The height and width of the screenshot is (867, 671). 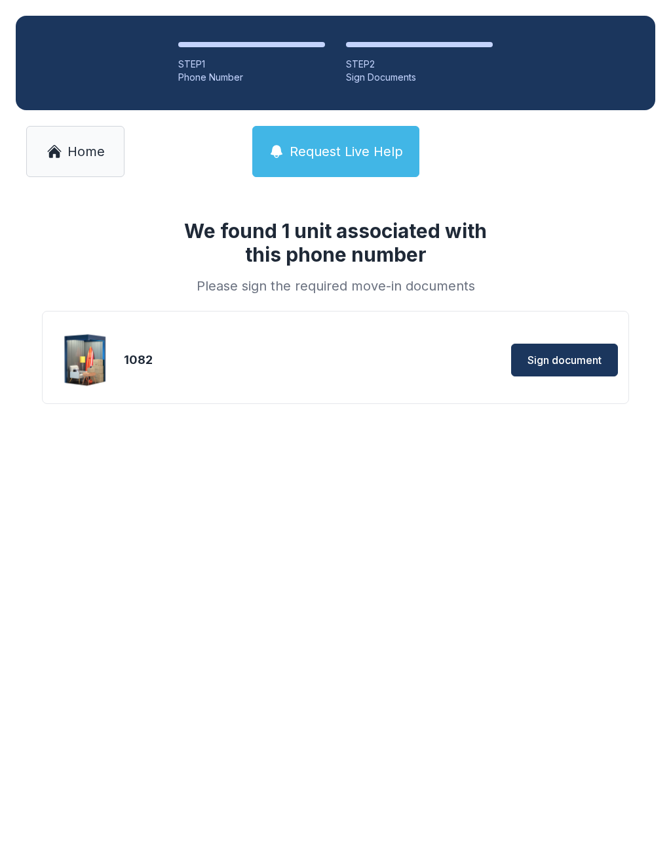 I want to click on span: Request Live Help, so click(x=346, y=151).